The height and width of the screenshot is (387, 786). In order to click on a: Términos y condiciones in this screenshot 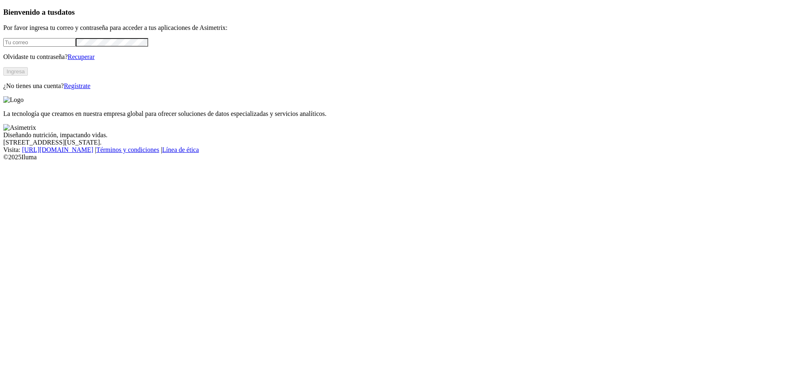, I will do `click(128, 149)`.